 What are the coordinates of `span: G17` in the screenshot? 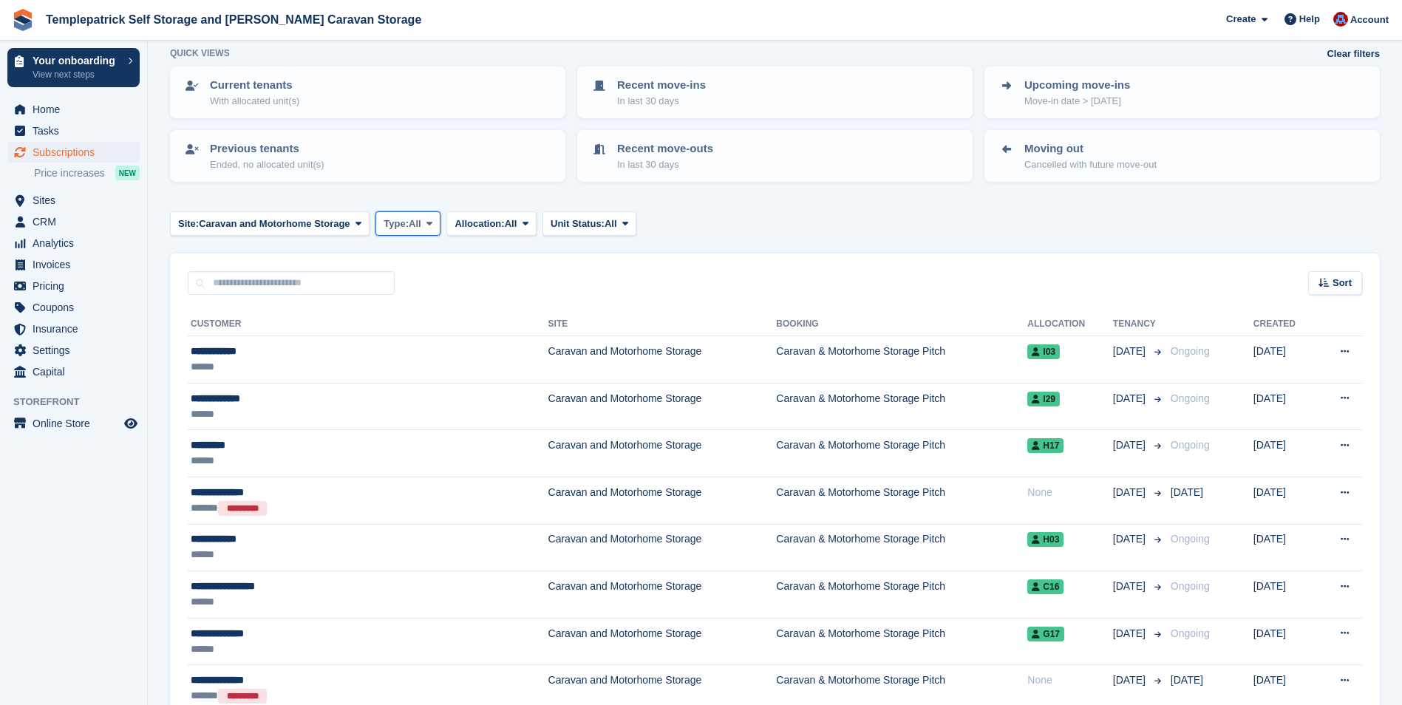 It's located at (1046, 634).